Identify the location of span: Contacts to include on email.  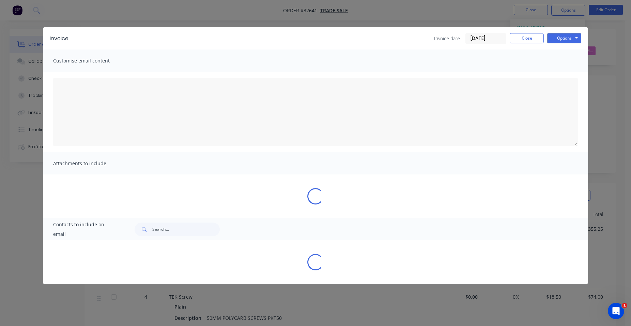
(85, 229).